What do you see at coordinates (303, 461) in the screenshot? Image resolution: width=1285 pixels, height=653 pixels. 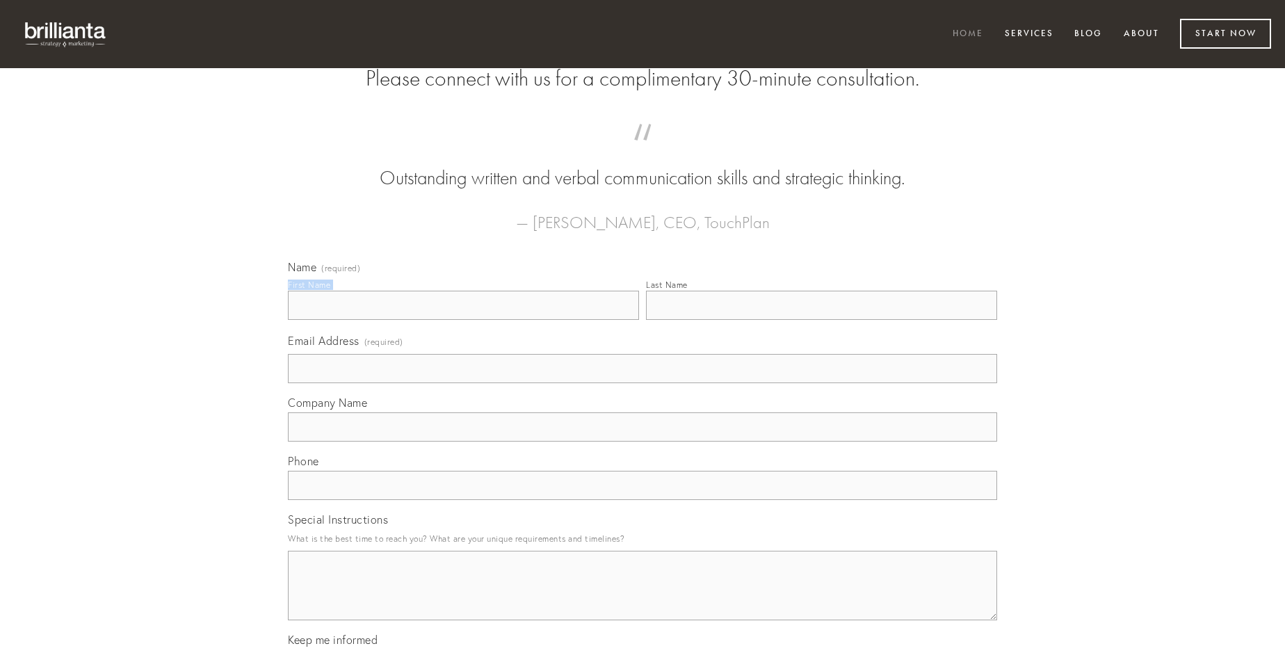 I see `span: Phone` at bounding box center [303, 461].